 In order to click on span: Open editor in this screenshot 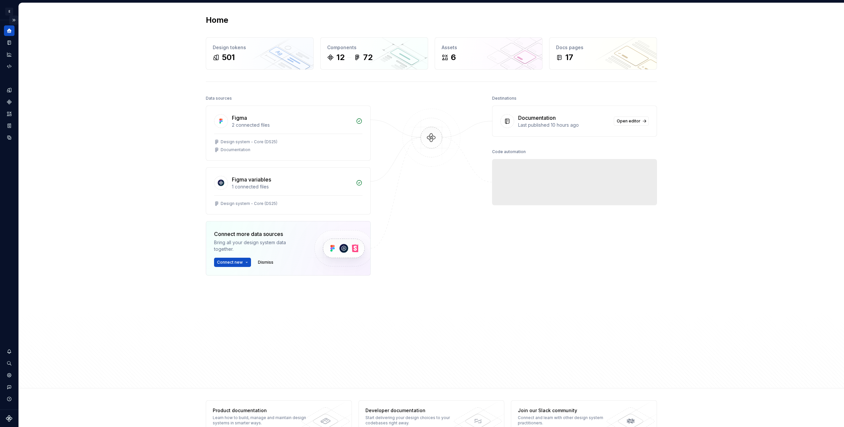, I will do `click(629, 121)`.